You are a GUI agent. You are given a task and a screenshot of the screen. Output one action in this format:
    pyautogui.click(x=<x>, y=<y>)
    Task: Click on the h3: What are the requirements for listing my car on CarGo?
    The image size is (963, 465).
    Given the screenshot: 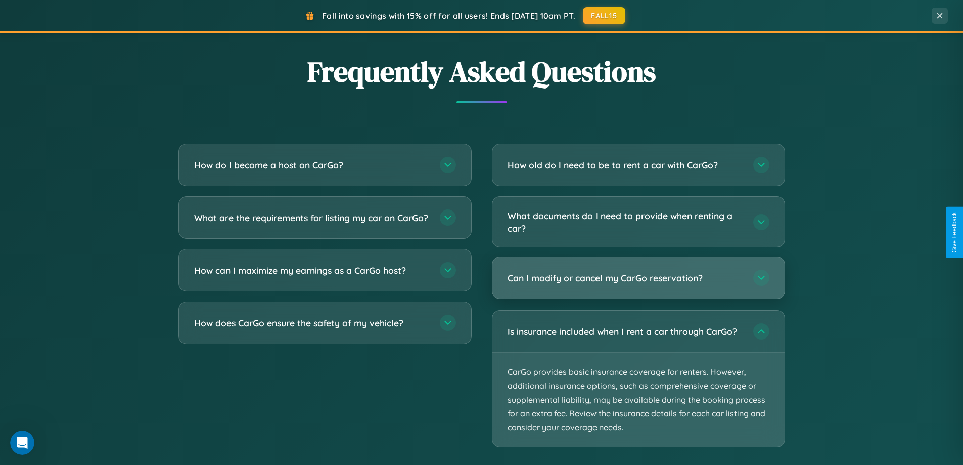 What is the action you would take?
    pyautogui.click(x=312, y=217)
    